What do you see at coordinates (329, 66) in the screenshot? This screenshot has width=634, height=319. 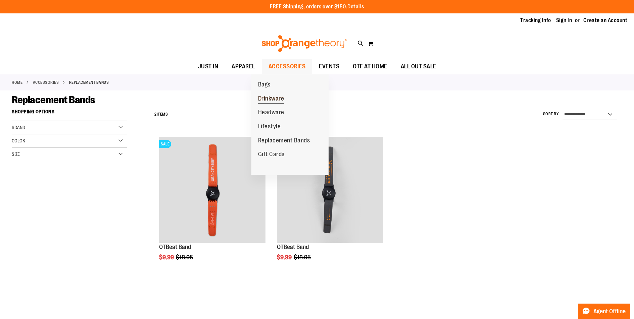 I see `span: EVENTS` at bounding box center [329, 66].